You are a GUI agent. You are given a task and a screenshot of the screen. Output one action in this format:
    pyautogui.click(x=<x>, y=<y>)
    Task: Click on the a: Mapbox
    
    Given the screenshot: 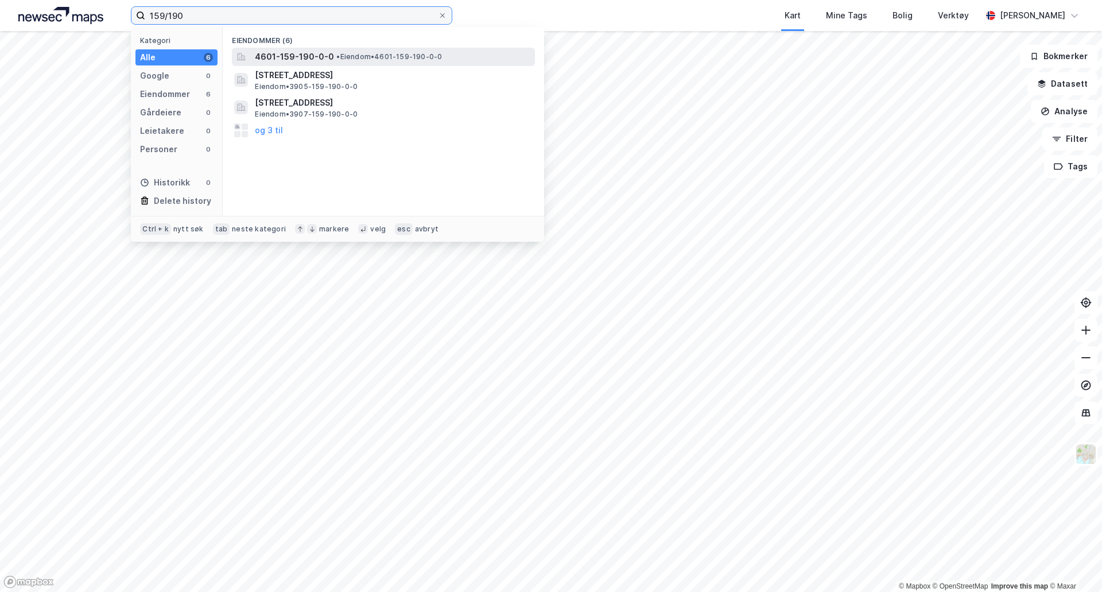 What is the action you would take?
    pyautogui.click(x=915, y=586)
    